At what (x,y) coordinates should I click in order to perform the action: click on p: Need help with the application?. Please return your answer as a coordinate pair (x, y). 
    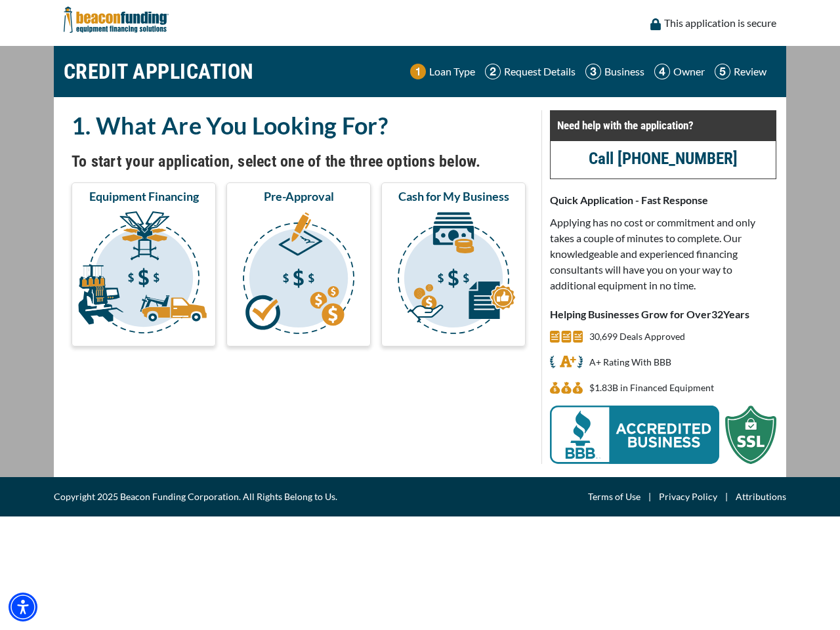
    Looking at the image, I should click on (663, 125).